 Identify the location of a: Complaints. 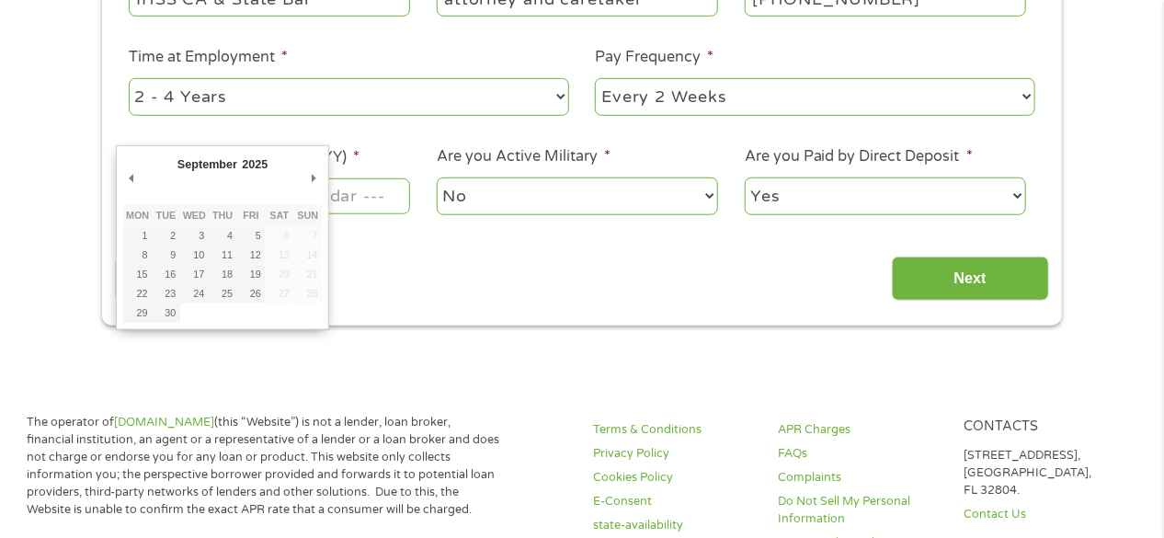
(860, 477).